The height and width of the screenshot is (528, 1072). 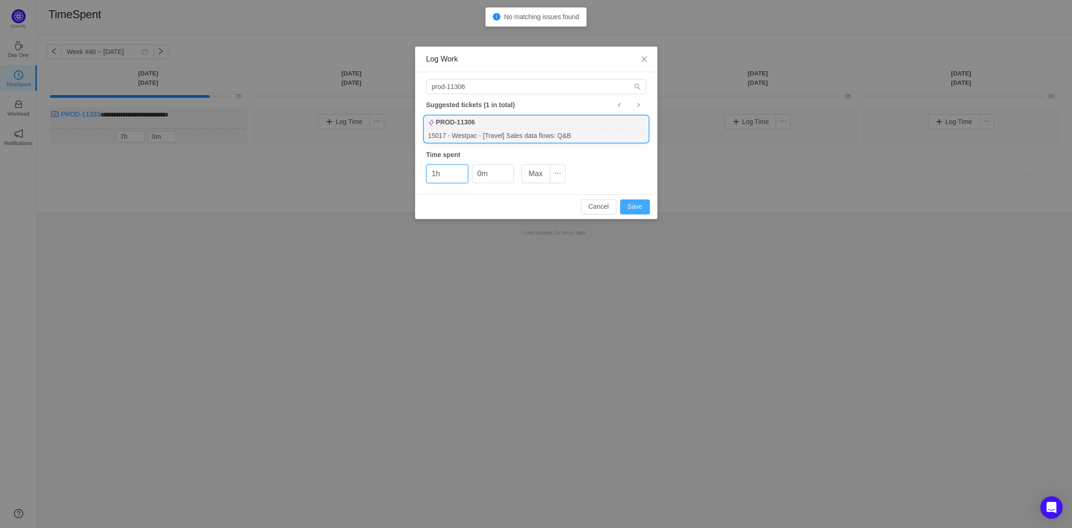 What do you see at coordinates (635, 207) in the screenshot?
I see `button: Save` at bounding box center [635, 207].